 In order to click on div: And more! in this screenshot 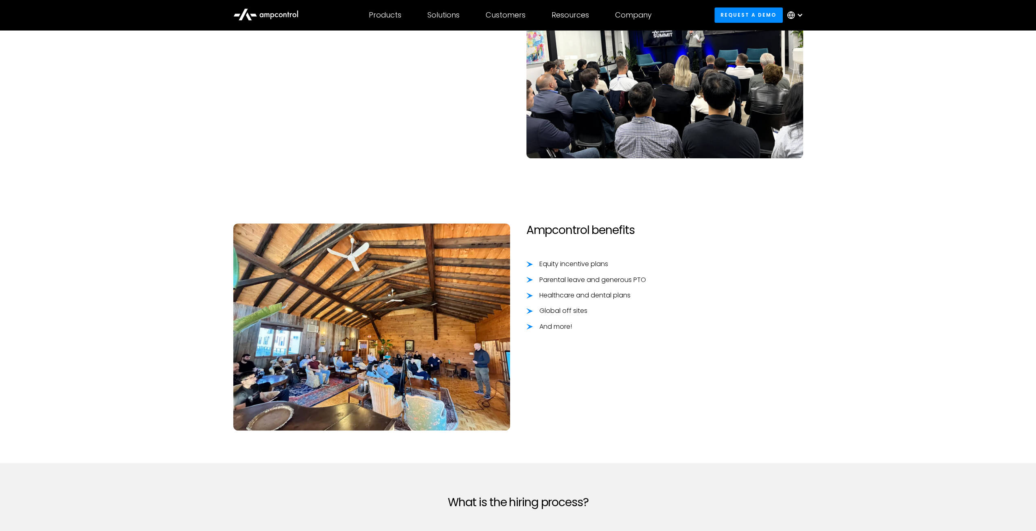, I will do `click(555, 327)`.